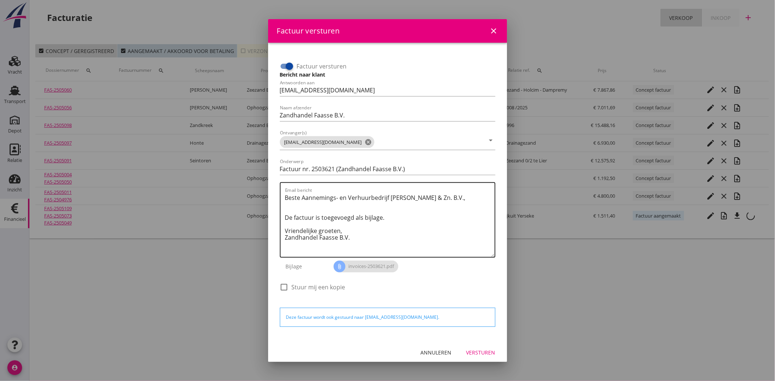  I want to click on textarea: Email bericht, so click(390, 224).